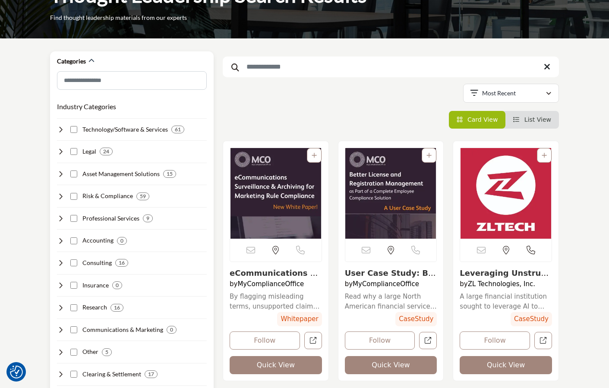 The width and height of the screenshot is (609, 388). What do you see at coordinates (276, 301) in the screenshot?
I see `a: By flagging misleading terms, unsupported claims and ambiguous language, employee communications ...` at bounding box center [276, 301].